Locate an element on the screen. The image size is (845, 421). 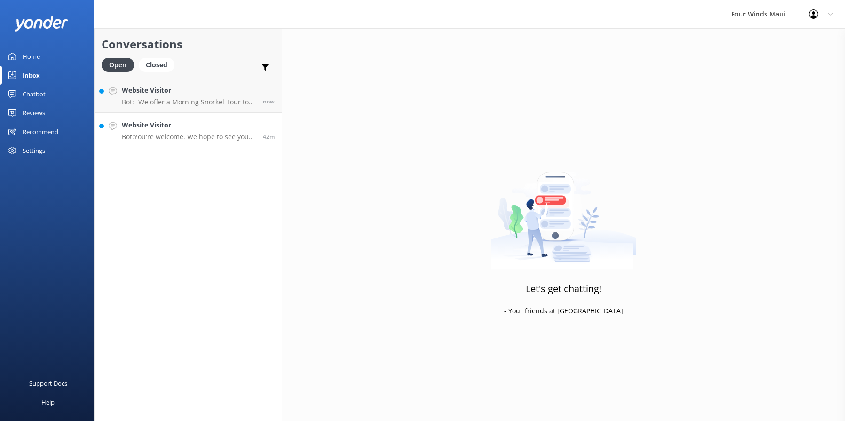
div: Reviews is located at coordinates (34, 113).